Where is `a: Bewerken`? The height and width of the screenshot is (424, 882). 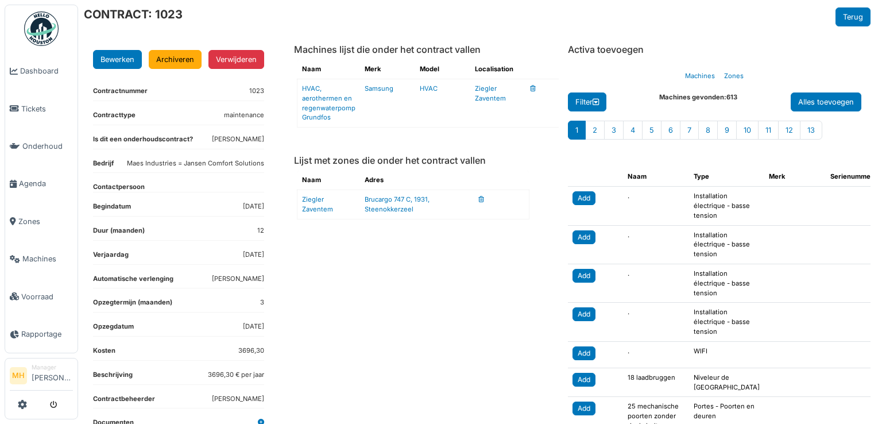
a: Bewerken is located at coordinates (117, 59).